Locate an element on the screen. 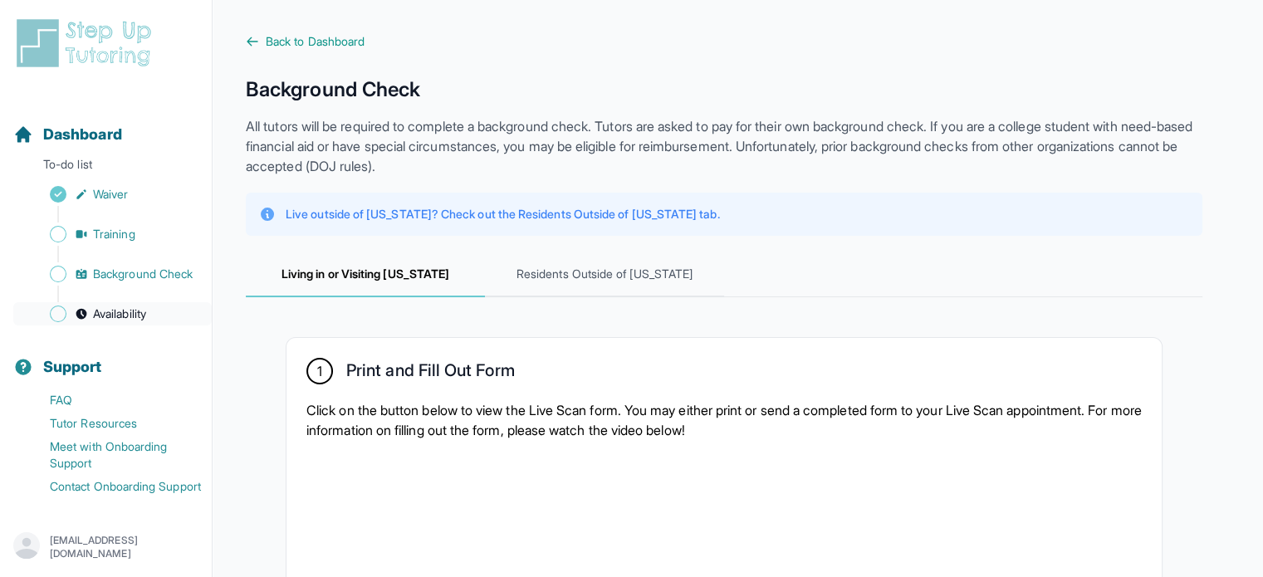 Image resolution: width=1263 pixels, height=577 pixels. p: To-do list is located at coordinates (105, 168).